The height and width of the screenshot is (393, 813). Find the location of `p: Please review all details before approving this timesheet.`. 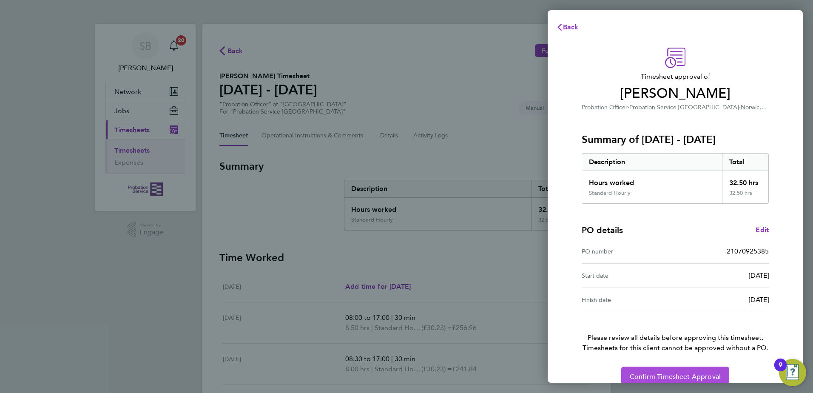

p: Please review all details before approving this timesheet. is located at coordinates (676, 333).